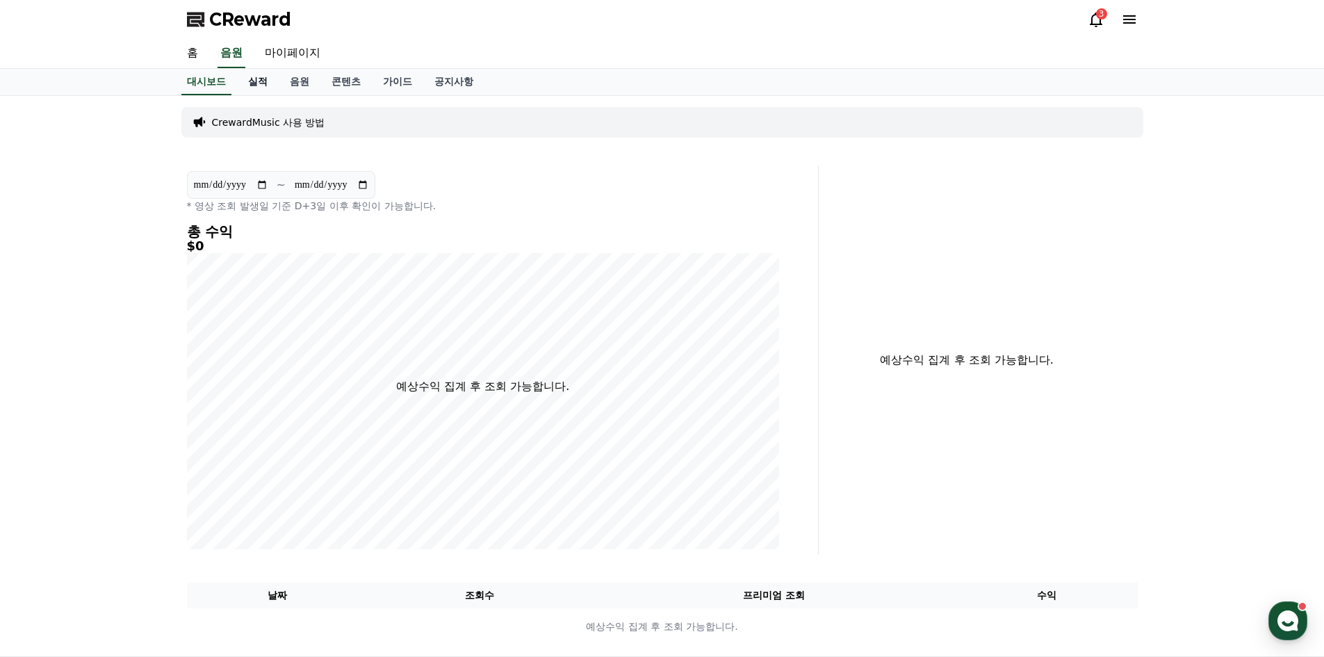 The height and width of the screenshot is (657, 1324). I want to click on a: 콘텐츠, so click(346, 82).